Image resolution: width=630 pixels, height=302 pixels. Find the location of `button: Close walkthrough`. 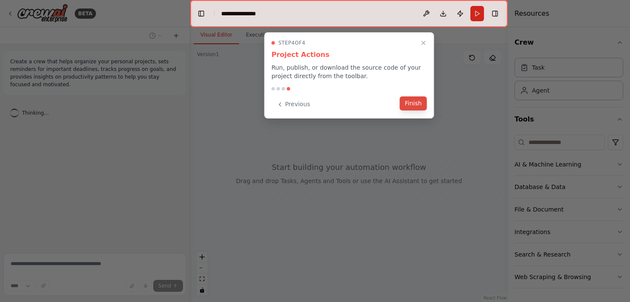

button: Close walkthrough is located at coordinates (423, 43).